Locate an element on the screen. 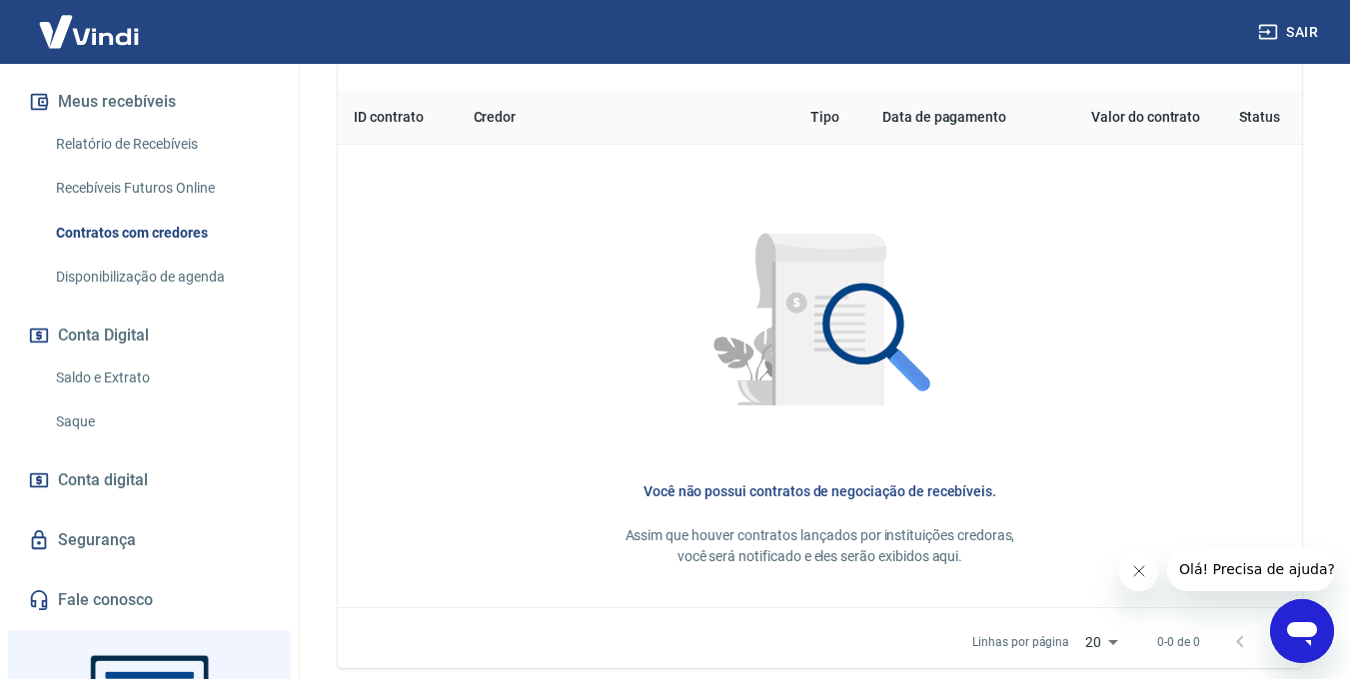 The image size is (1350, 679). a: Saque is located at coordinates (161, 422).